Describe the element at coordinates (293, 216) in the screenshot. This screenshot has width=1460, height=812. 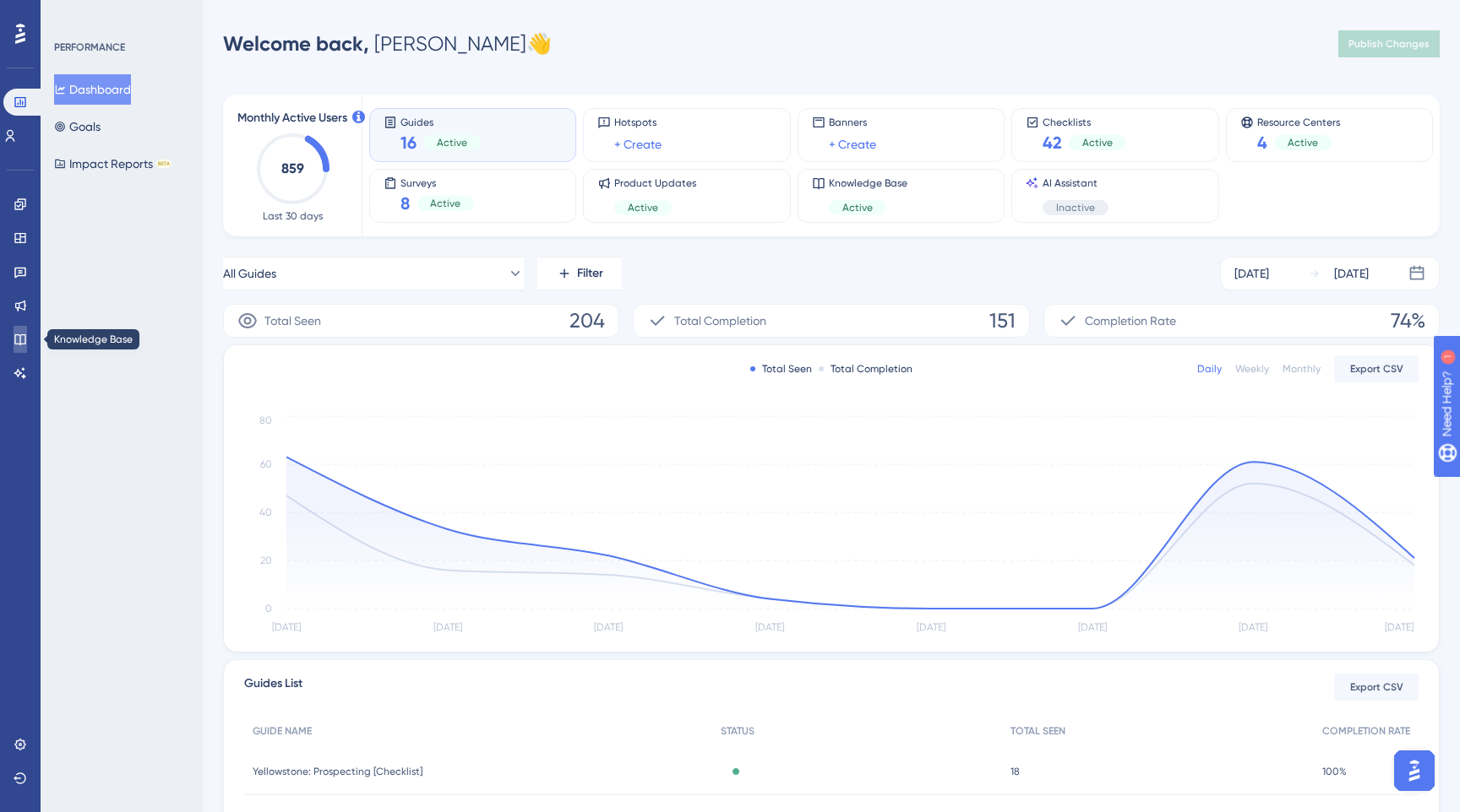
I see `span: Last 30 days` at that location.